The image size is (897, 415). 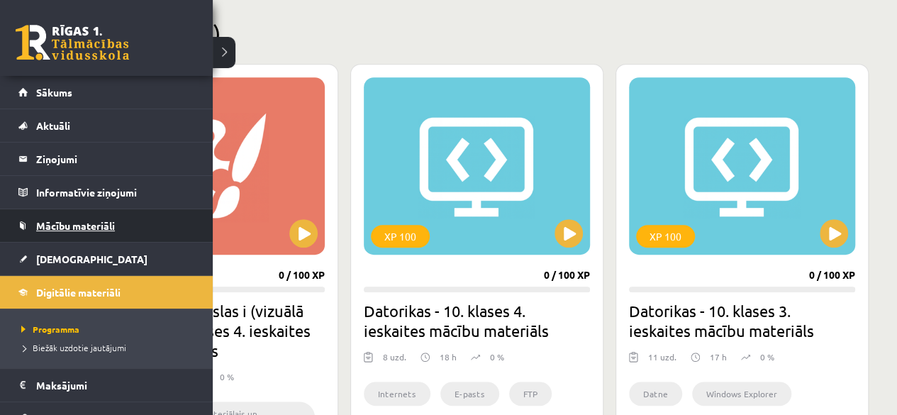 I want to click on legend: Informatīvie ziņojumi, so click(x=116, y=192).